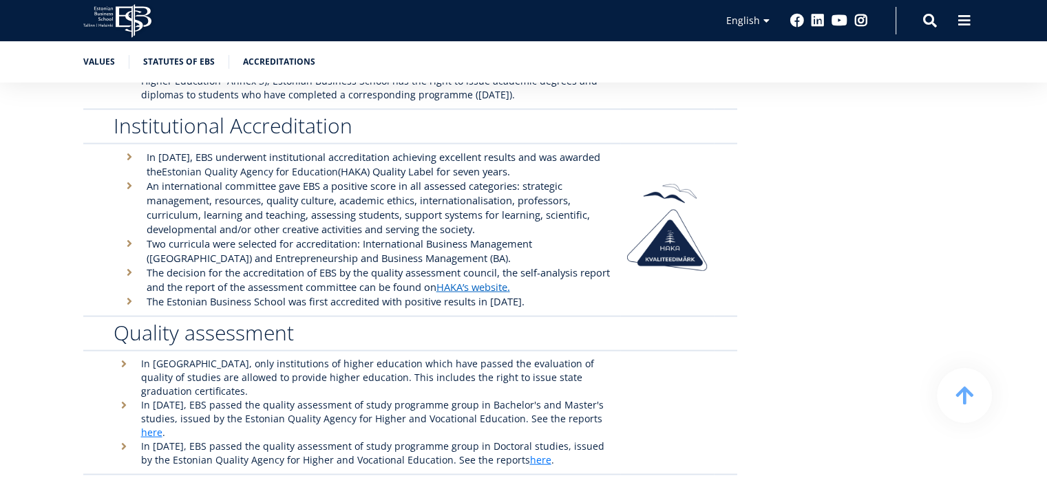 The width and height of the screenshot is (1047, 478). Describe the element at coordinates (861, 21) in the screenshot. I see `a: Instagram` at that location.